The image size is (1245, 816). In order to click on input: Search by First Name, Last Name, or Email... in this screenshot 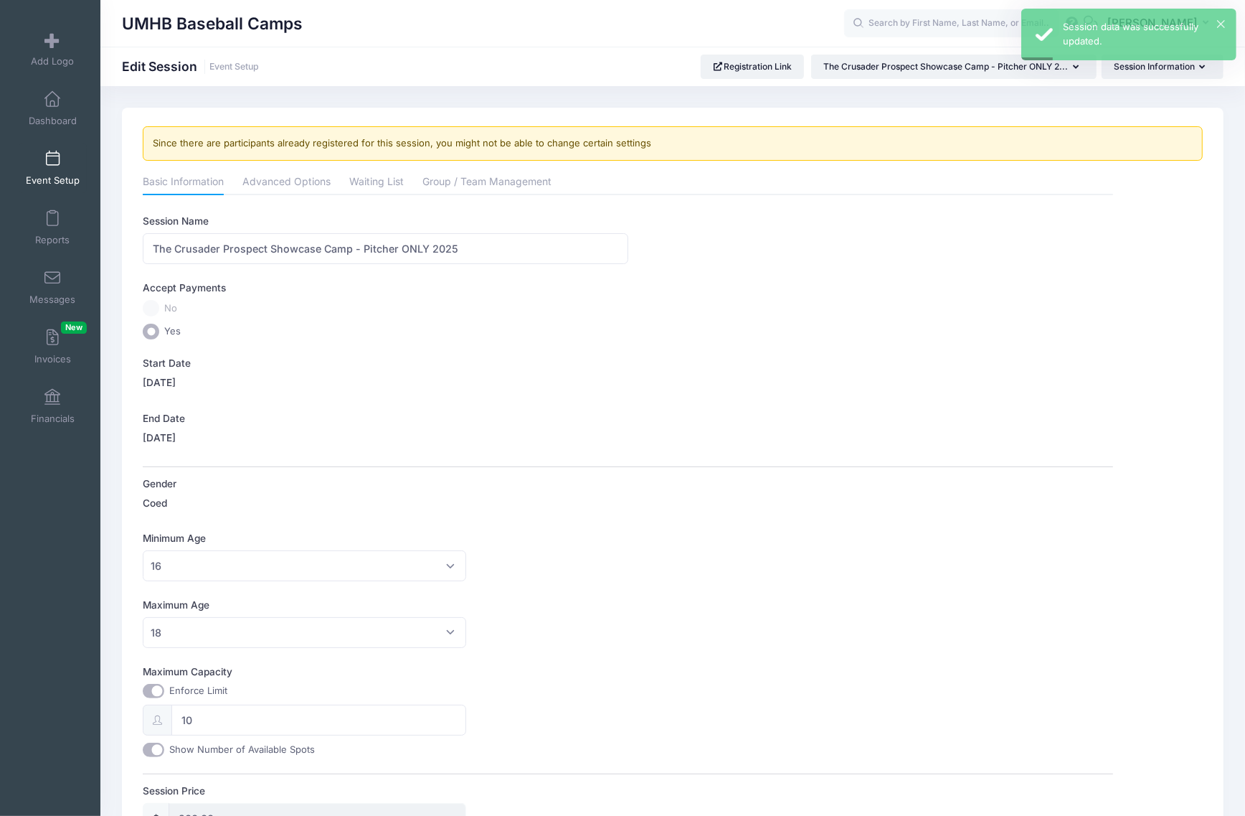, I will do `click(952, 24)`.